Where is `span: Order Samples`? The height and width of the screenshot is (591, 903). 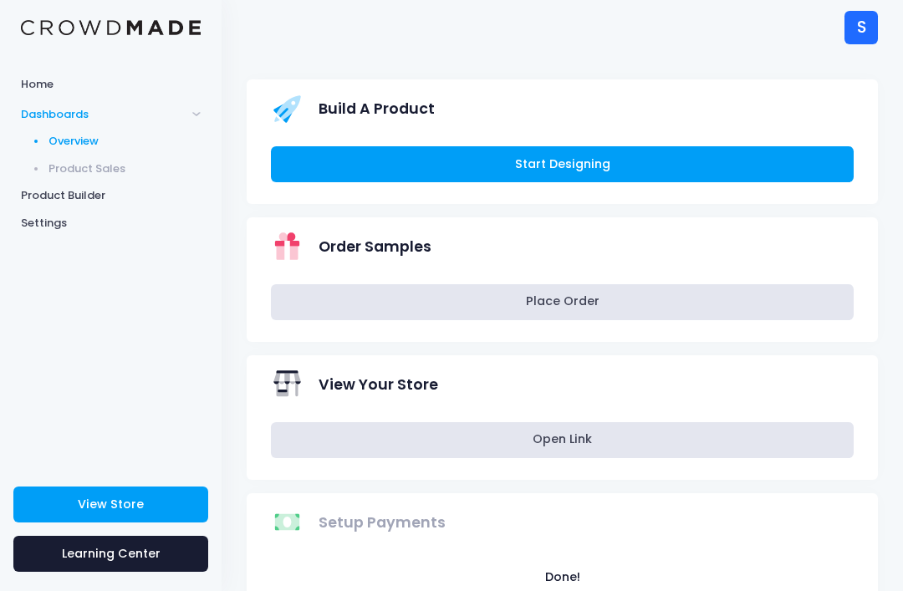
span: Order Samples is located at coordinates (375, 247).